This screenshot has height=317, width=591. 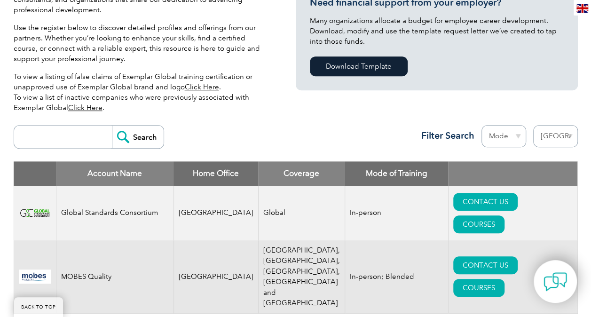 I want to click on th: : activate to sort column ascending, so click(x=513, y=174).